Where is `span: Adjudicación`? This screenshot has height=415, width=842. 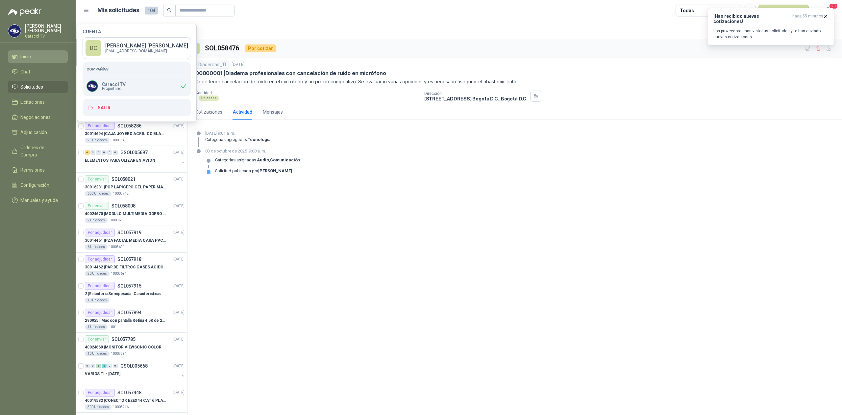 span: Adjudicación is located at coordinates (34, 132).